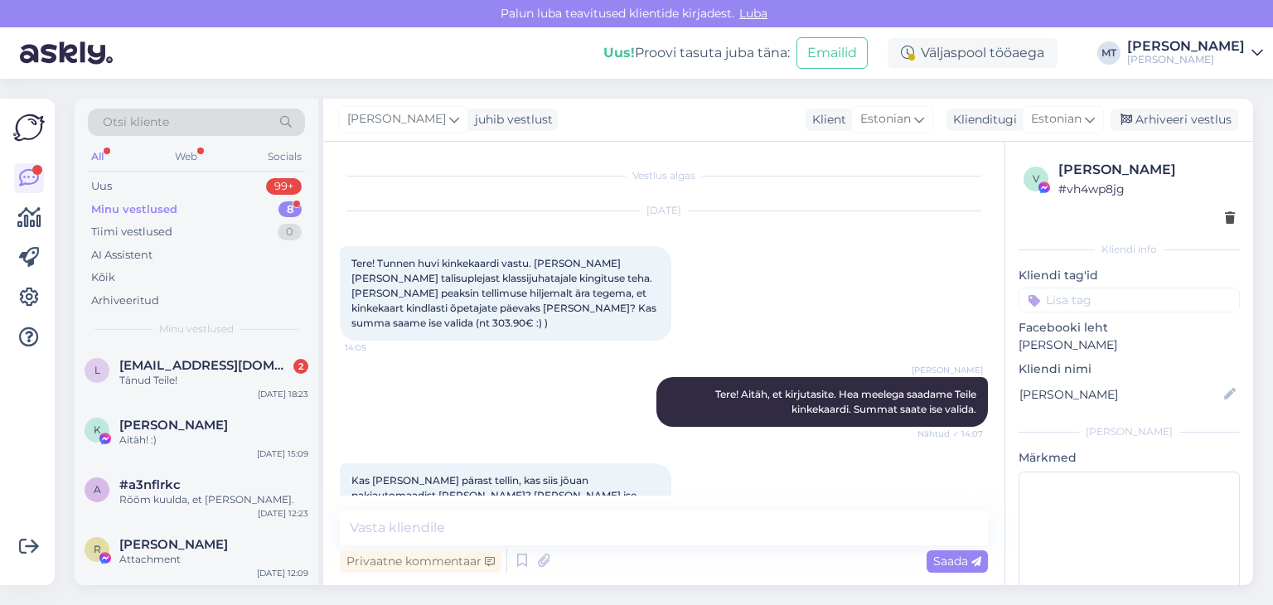  What do you see at coordinates (420, 561) in the screenshot?
I see `div: Privaatne kommentaar` at bounding box center [420, 561].